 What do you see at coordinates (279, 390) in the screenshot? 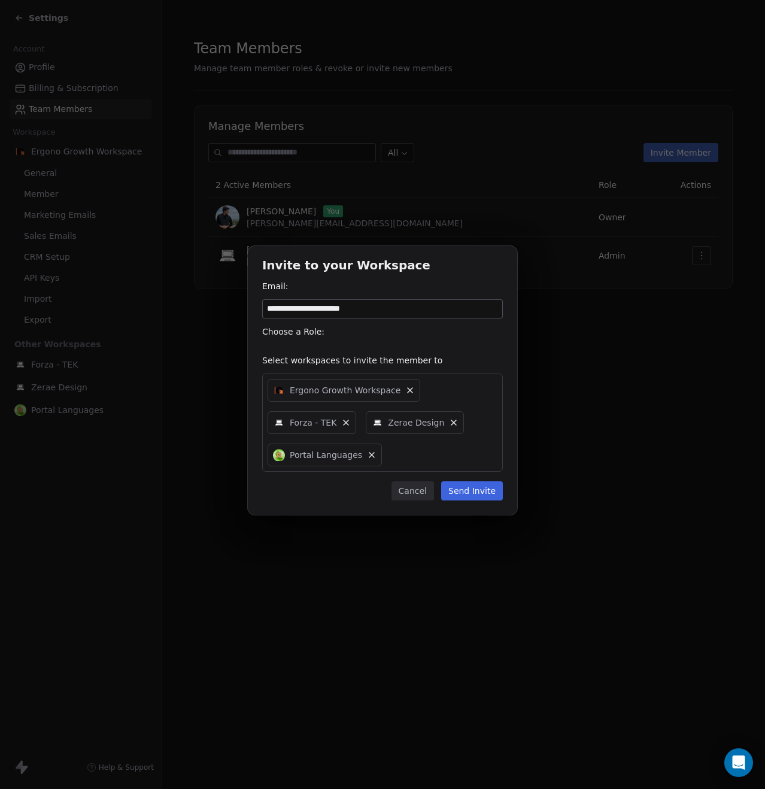
I see `img: Ergono%20growth%20Transparent%20Logo%20.png` at bounding box center [279, 390].